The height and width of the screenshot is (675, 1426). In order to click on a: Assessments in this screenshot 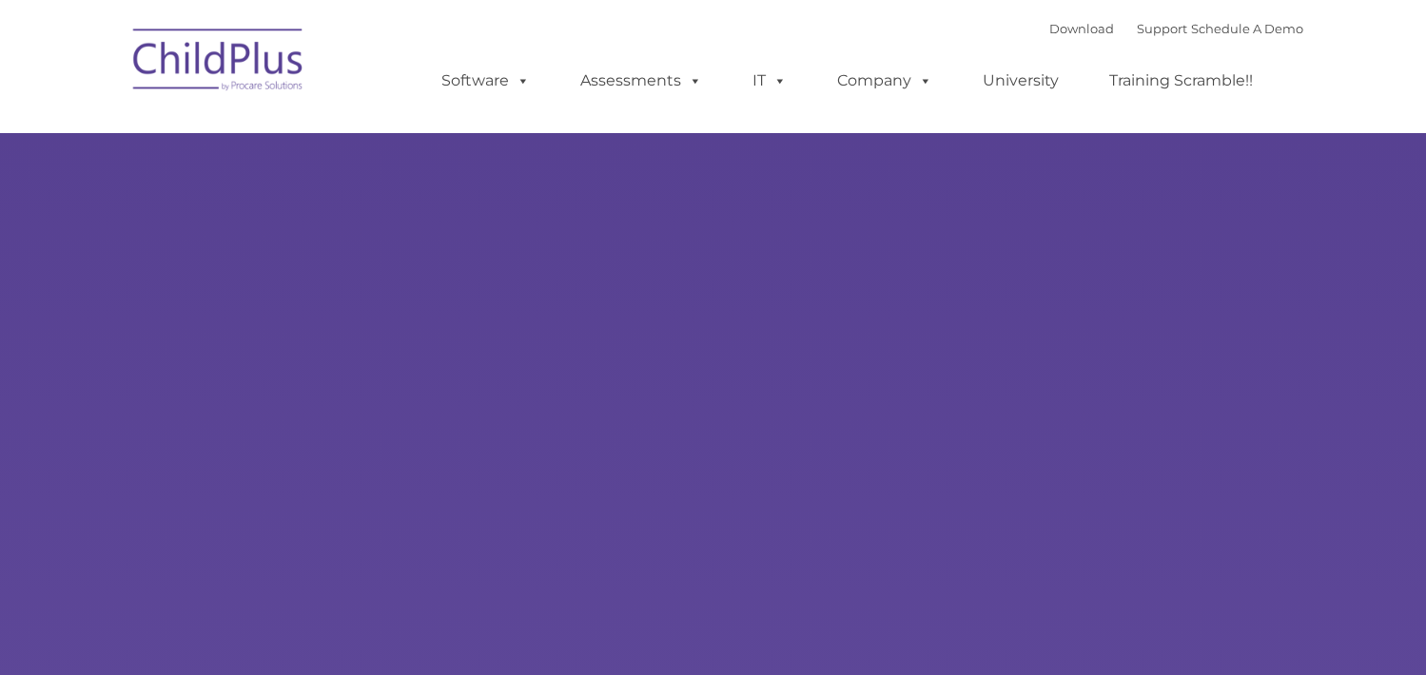, I will do `click(641, 81)`.